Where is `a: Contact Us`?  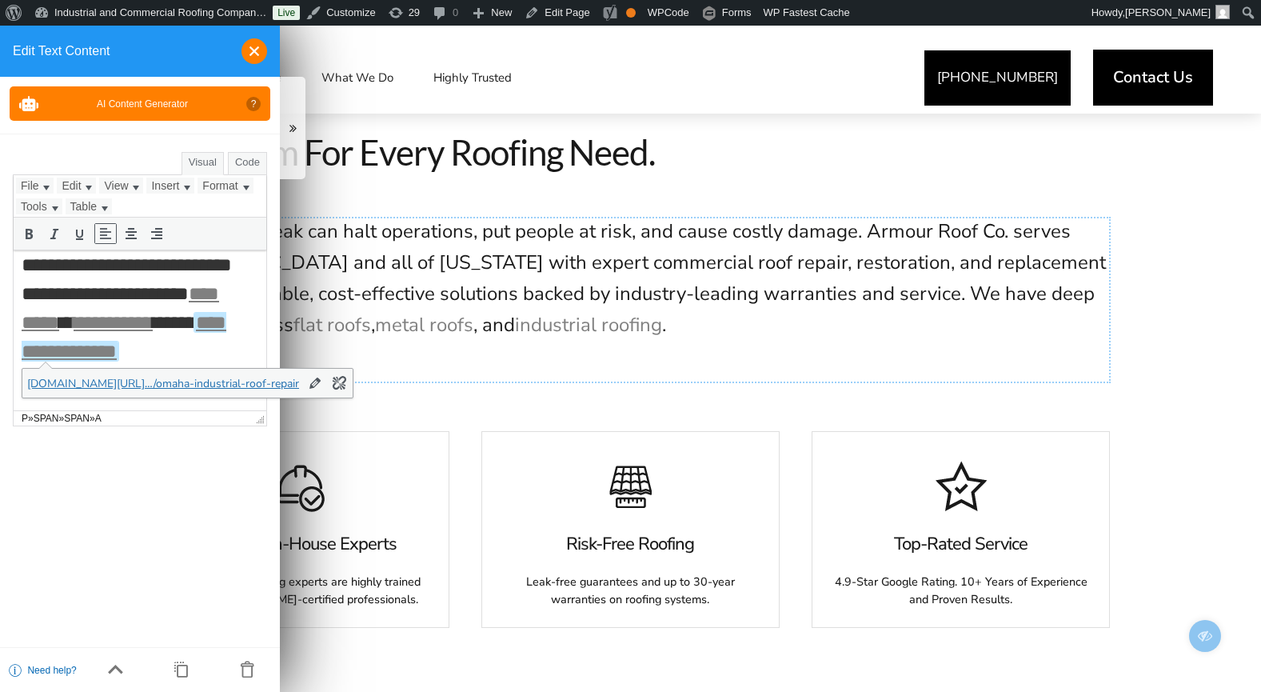 a: Contact Us is located at coordinates (1153, 78).